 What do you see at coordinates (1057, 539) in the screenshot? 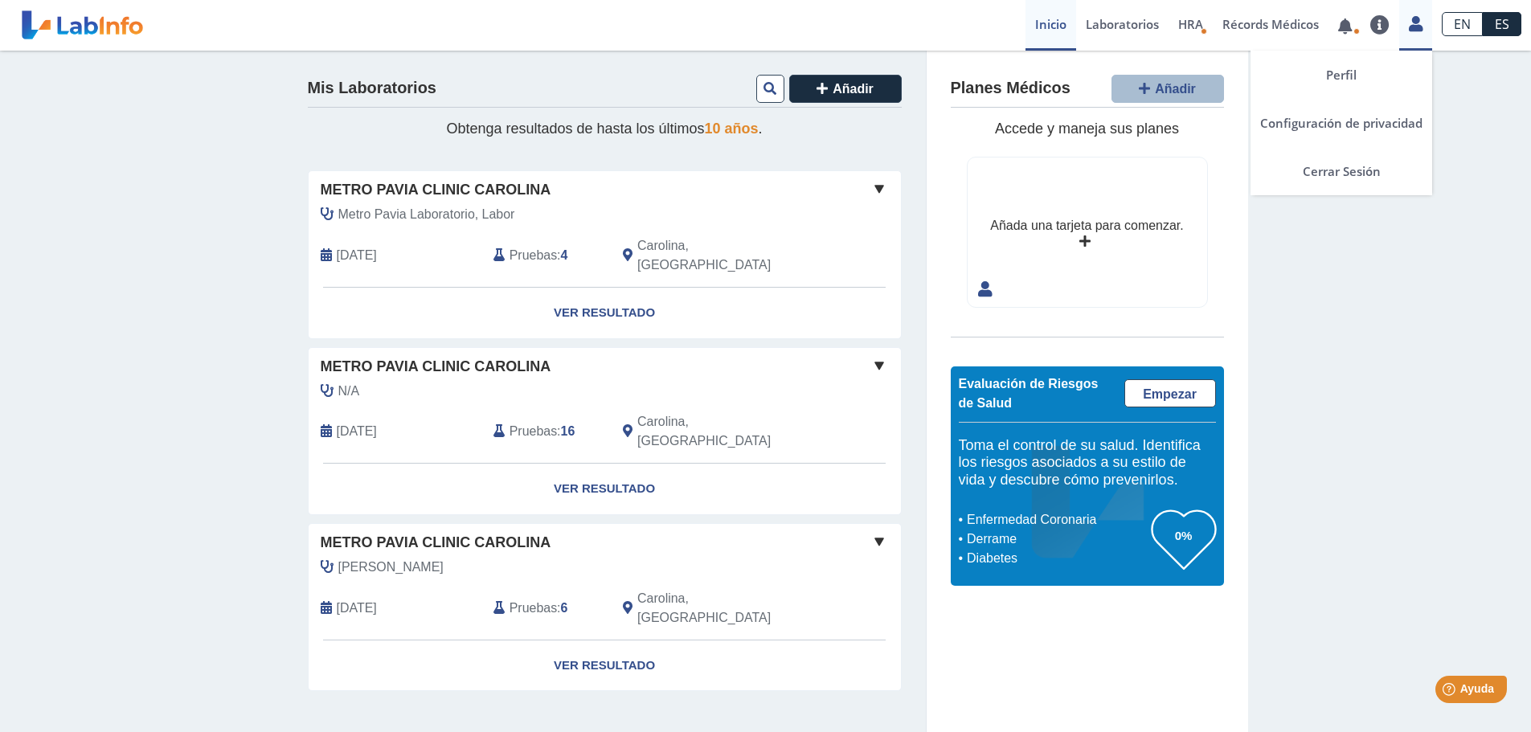
I see `li: Derrame` at bounding box center [1057, 539].